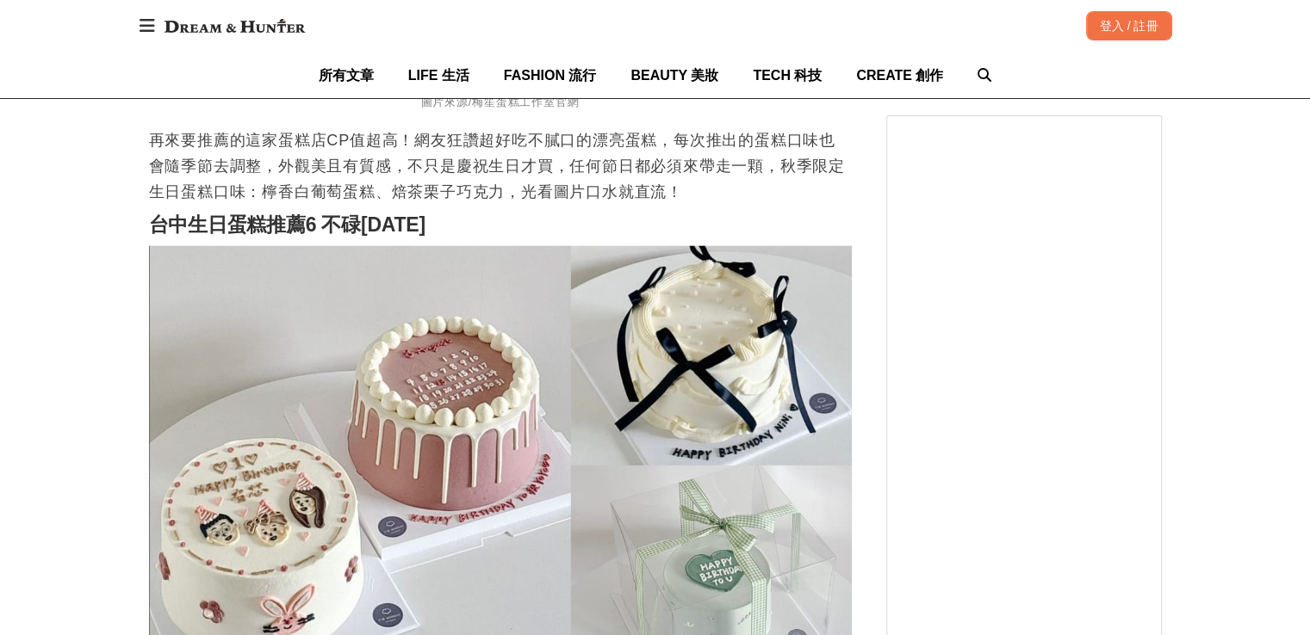 The height and width of the screenshot is (635, 1310). What do you see at coordinates (899, 75) in the screenshot?
I see `span: CREATE 創作` at bounding box center [899, 75].